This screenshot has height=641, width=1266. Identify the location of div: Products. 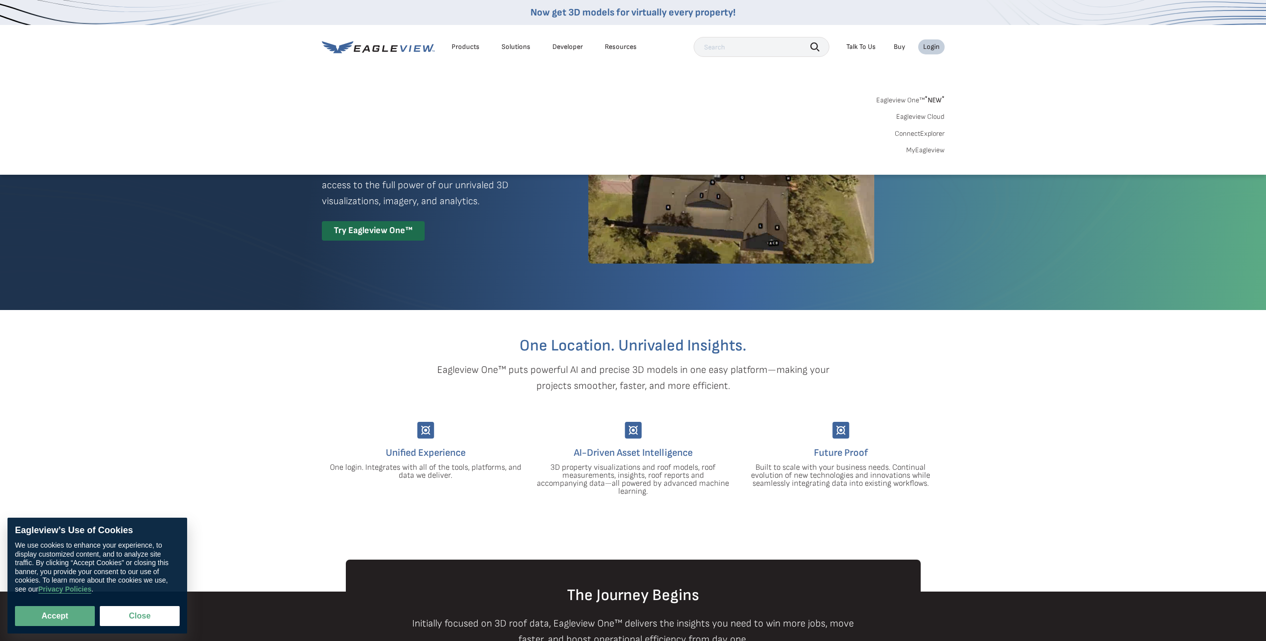
(466, 47).